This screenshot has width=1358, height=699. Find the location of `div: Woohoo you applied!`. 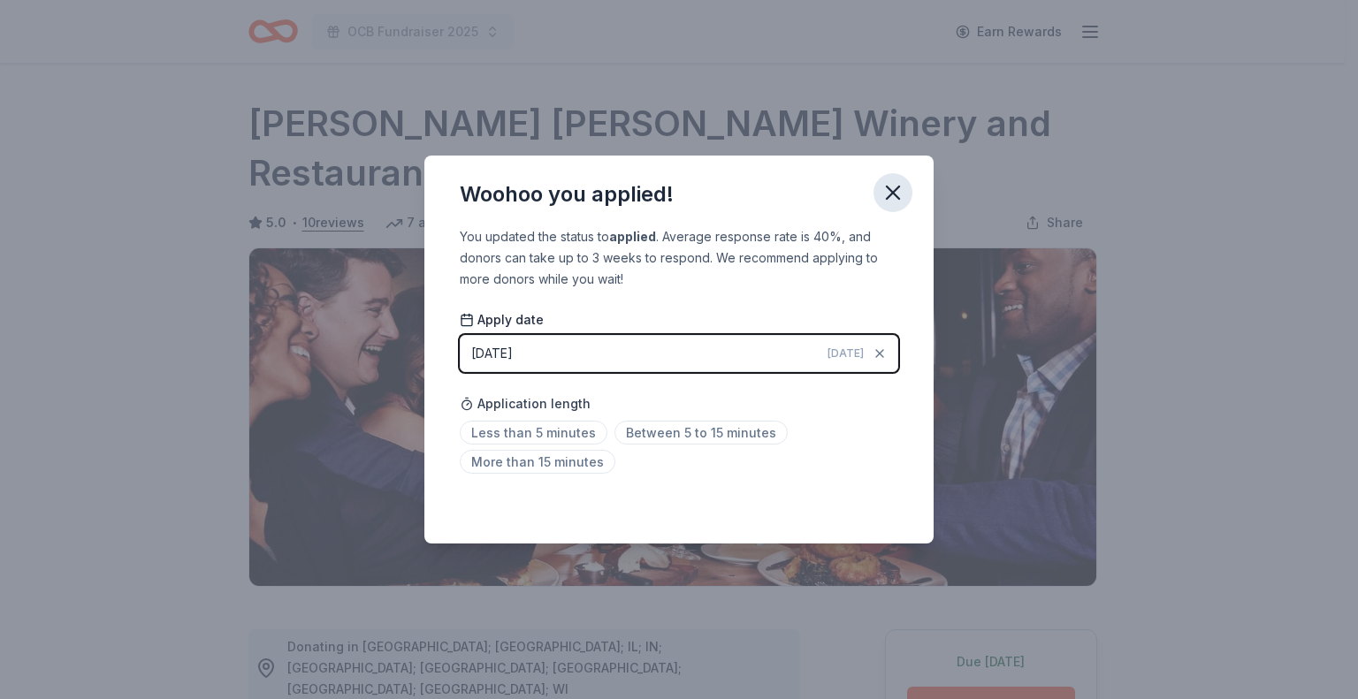

div: Woohoo you applied! is located at coordinates (567, 195).